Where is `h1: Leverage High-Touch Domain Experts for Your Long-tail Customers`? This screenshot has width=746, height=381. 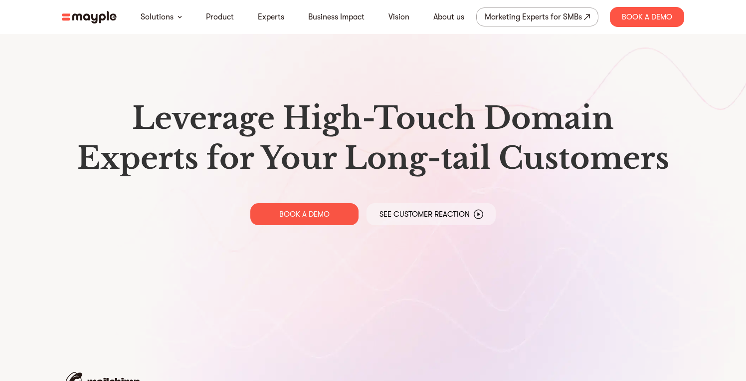
h1: Leverage High-Touch Domain Experts for Your Long-tail Customers is located at coordinates (373, 138).